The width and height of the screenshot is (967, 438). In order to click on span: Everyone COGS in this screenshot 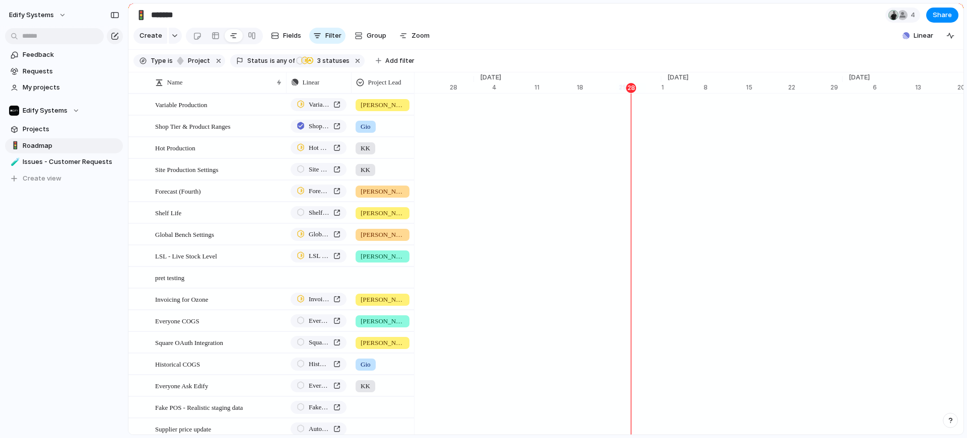, I will do `click(177, 321)`.